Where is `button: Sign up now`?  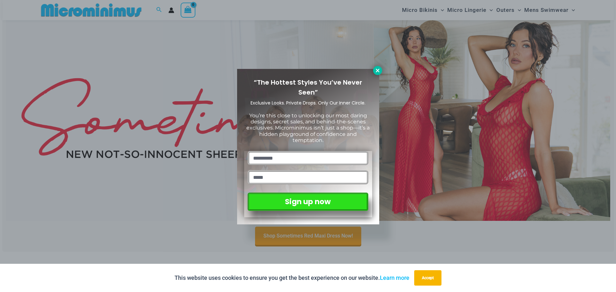 button: Sign up now is located at coordinates (307, 202).